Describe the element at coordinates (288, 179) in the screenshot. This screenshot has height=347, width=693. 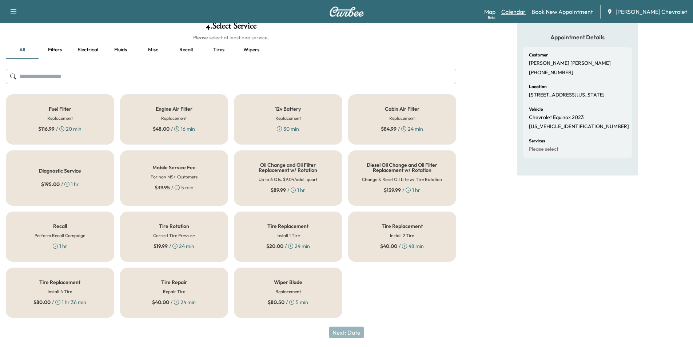
I see `h6: Up to 6 Qts. $9.04/addl. quart` at that location.